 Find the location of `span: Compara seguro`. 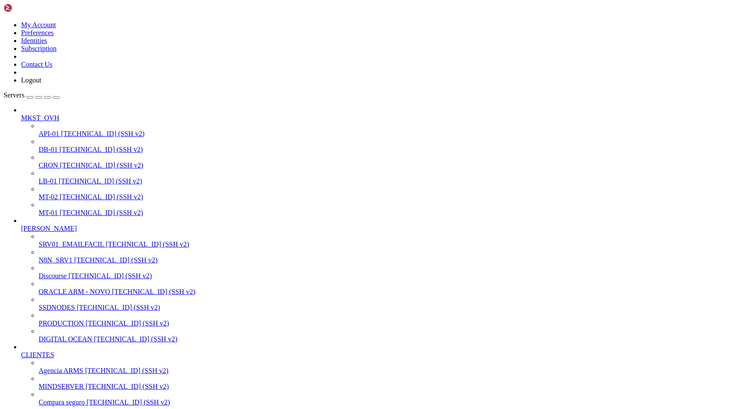

span: Compara seguro is located at coordinates (61, 402).